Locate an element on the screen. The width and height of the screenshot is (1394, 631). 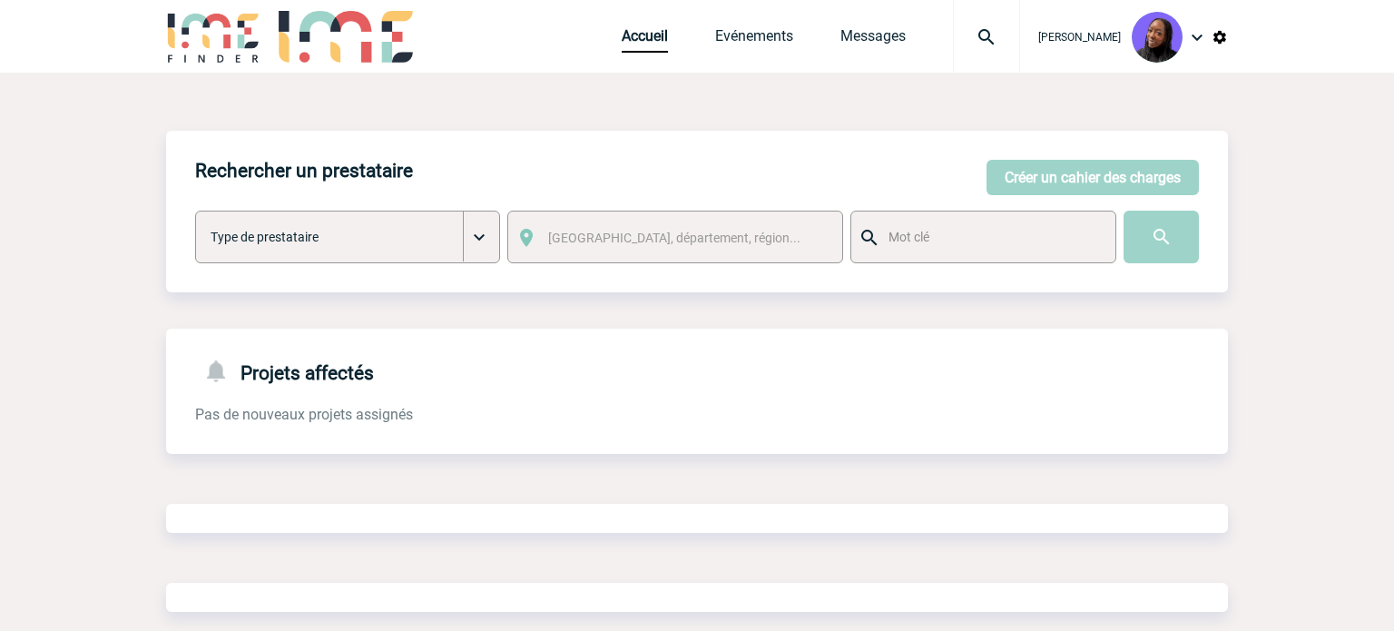
a: Messages is located at coordinates (873, 40).